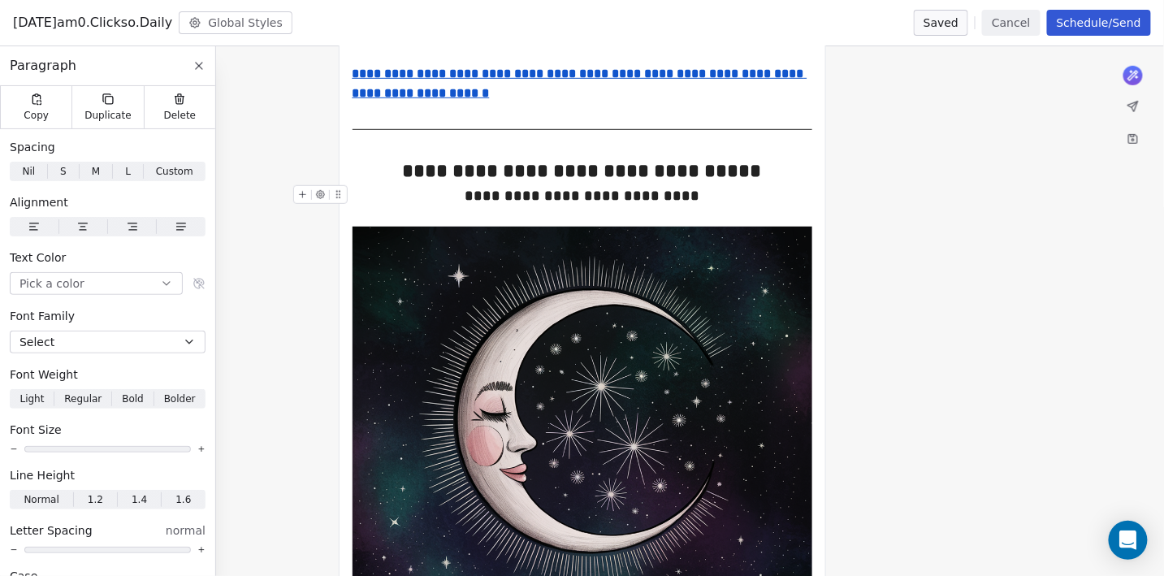 The image size is (1164, 576). What do you see at coordinates (96, 283) in the screenshot?
I see `button: Pick a color` at bounding box center [96, 283].